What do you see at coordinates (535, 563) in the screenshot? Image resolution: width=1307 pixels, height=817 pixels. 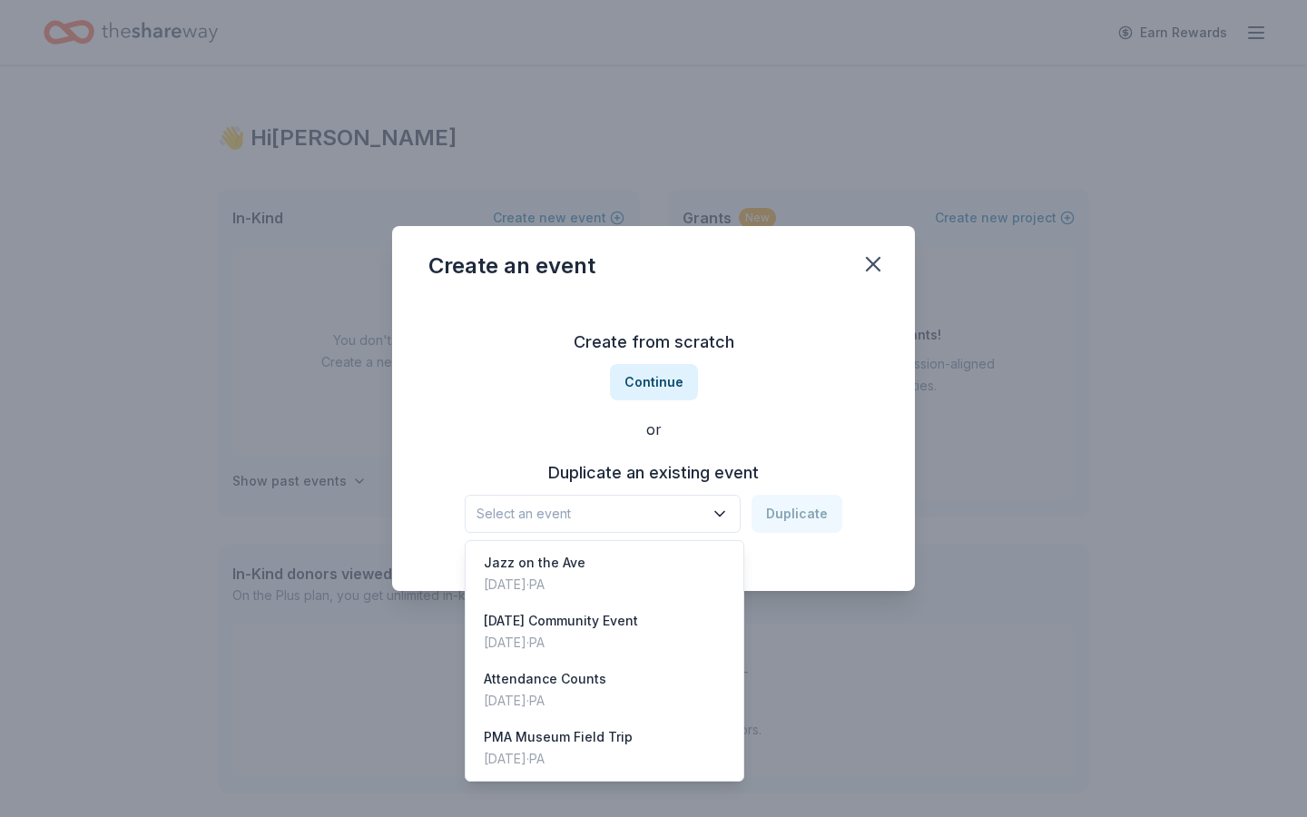 I see `div: Jazz on the Ave` at bounding box center [535, 563].